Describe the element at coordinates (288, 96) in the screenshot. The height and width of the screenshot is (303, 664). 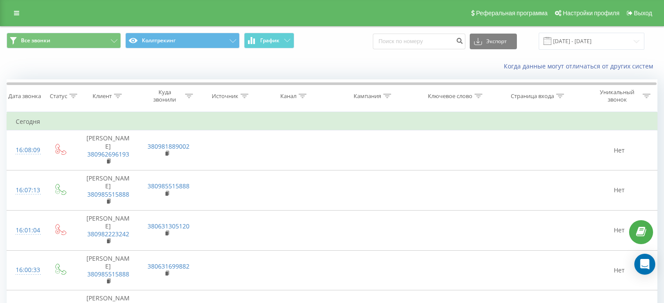
I see `div: Канал` at that location.